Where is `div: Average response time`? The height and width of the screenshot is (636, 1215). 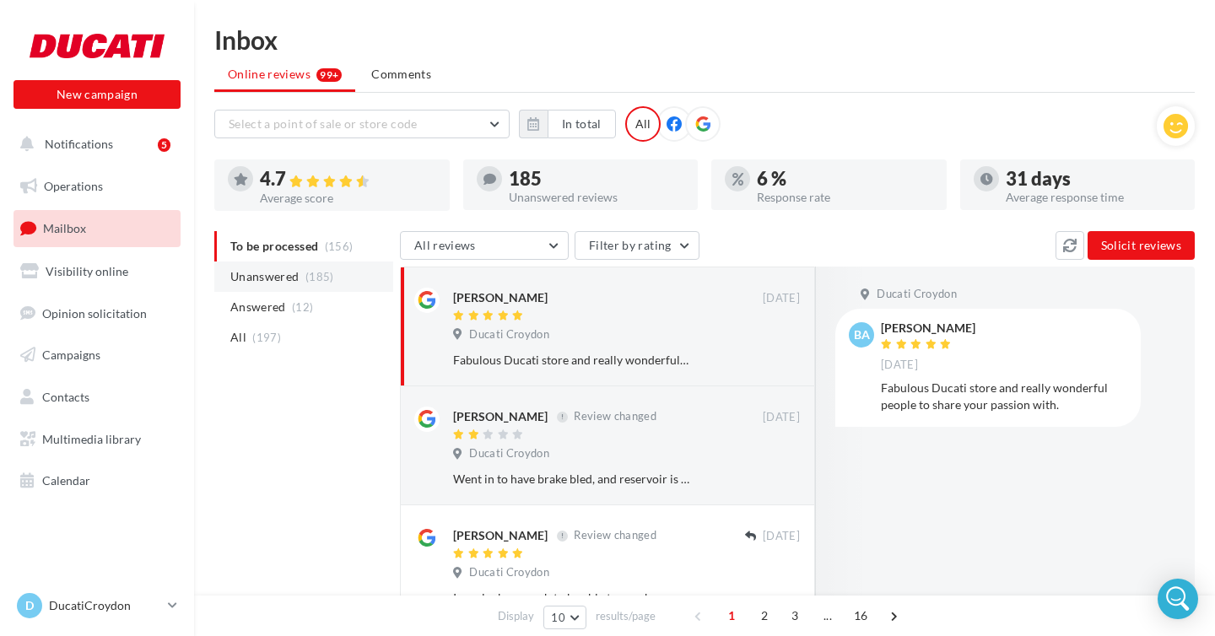
div: Average response time is located at coordinates (1093, 197).